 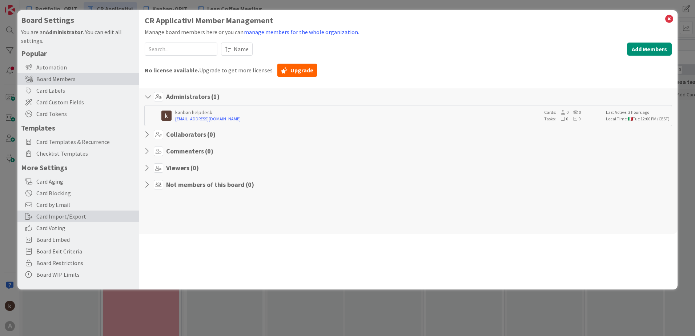 What do you see at coordinates (630, 119) in the screenshot?
I see `img: it.png` at bounding box center [630, 119].